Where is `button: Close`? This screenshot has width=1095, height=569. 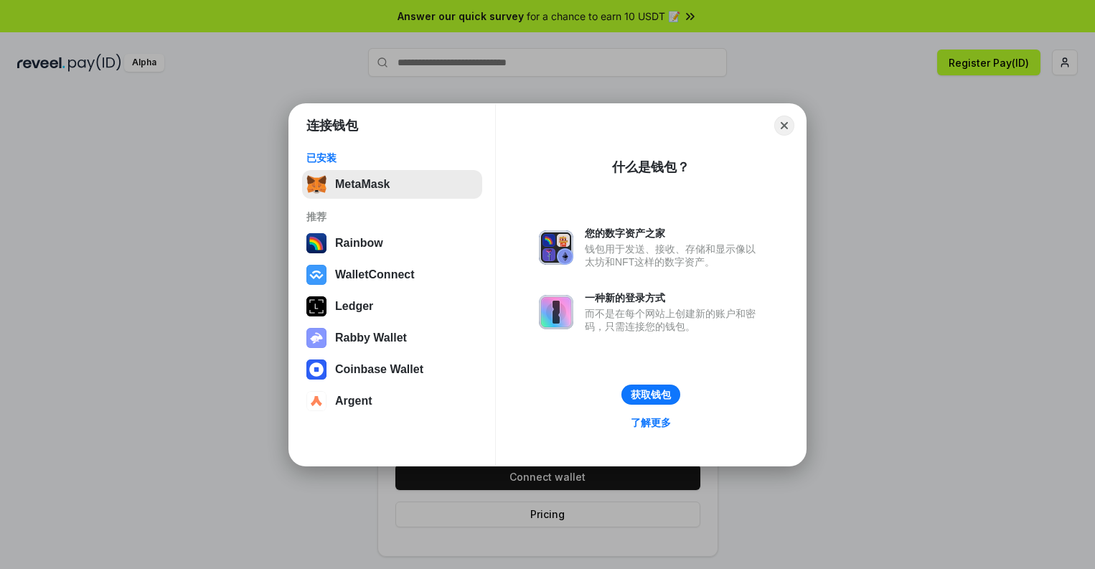 button: Close is located at coordinates (785, 126).